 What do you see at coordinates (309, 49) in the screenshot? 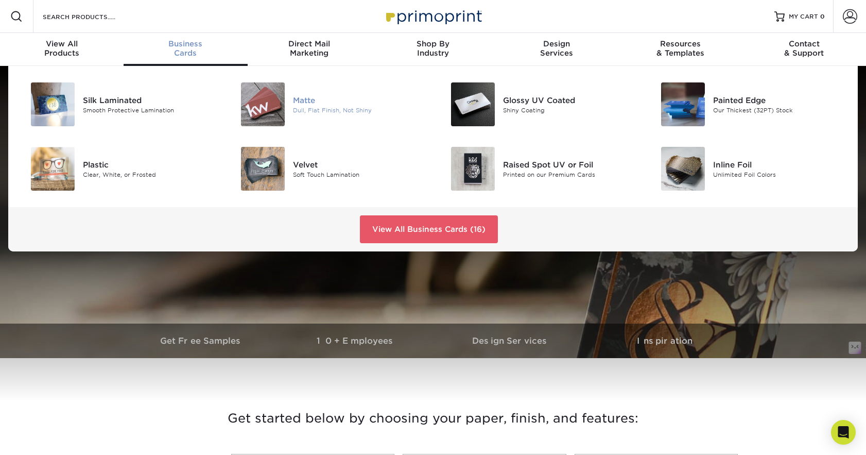
I see `a: Direct MailMarketing` at bounding box center [309, 49].